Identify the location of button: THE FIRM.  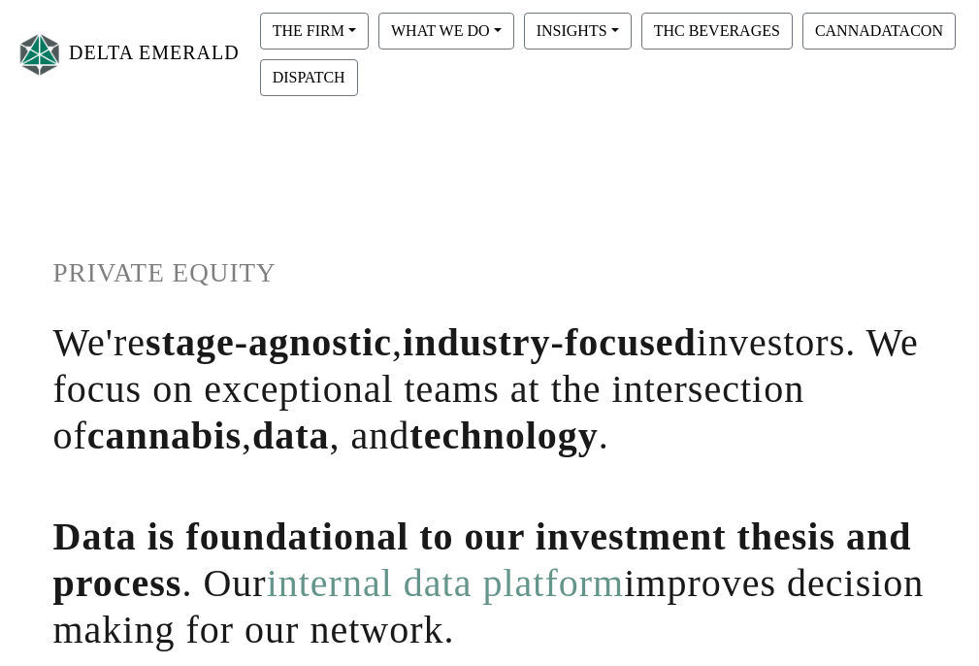
(314, 31).